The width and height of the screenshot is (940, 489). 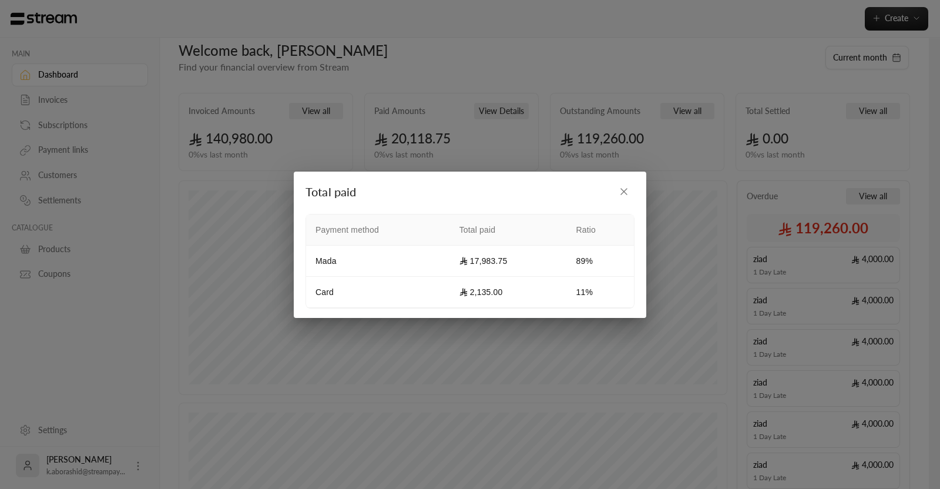 I want to click on th: Payment method, so click(x=378, y=230).